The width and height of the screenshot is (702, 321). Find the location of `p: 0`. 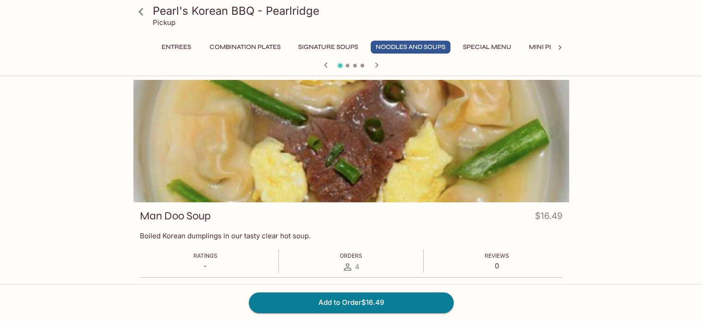

p: 0 is located at coordinates (497, 266).